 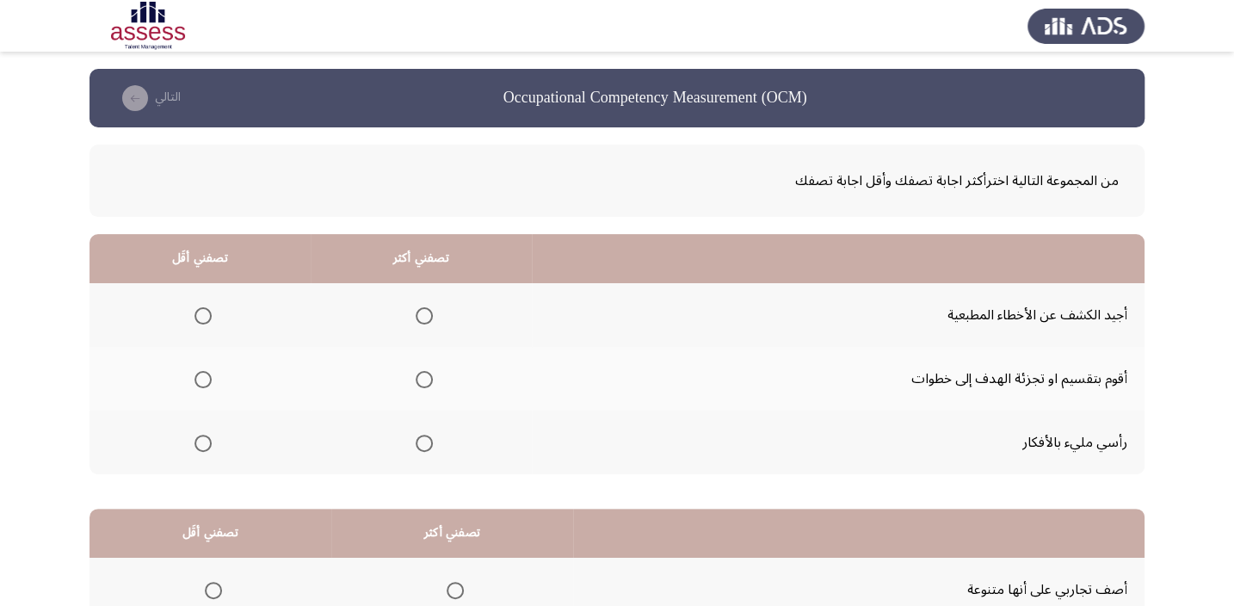 What do you see at coordinates (838, 442) in the screenshot?
I see `td: رأسي مليء بالأفكار` at bounding box center [838, 442].